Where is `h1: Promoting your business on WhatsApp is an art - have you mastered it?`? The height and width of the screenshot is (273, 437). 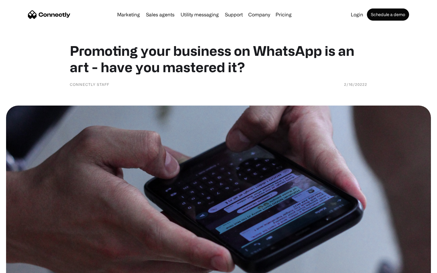 h1: Promoting your business on WhatsApp is an art - have you mastered it? is located at coordinates (219, 59).